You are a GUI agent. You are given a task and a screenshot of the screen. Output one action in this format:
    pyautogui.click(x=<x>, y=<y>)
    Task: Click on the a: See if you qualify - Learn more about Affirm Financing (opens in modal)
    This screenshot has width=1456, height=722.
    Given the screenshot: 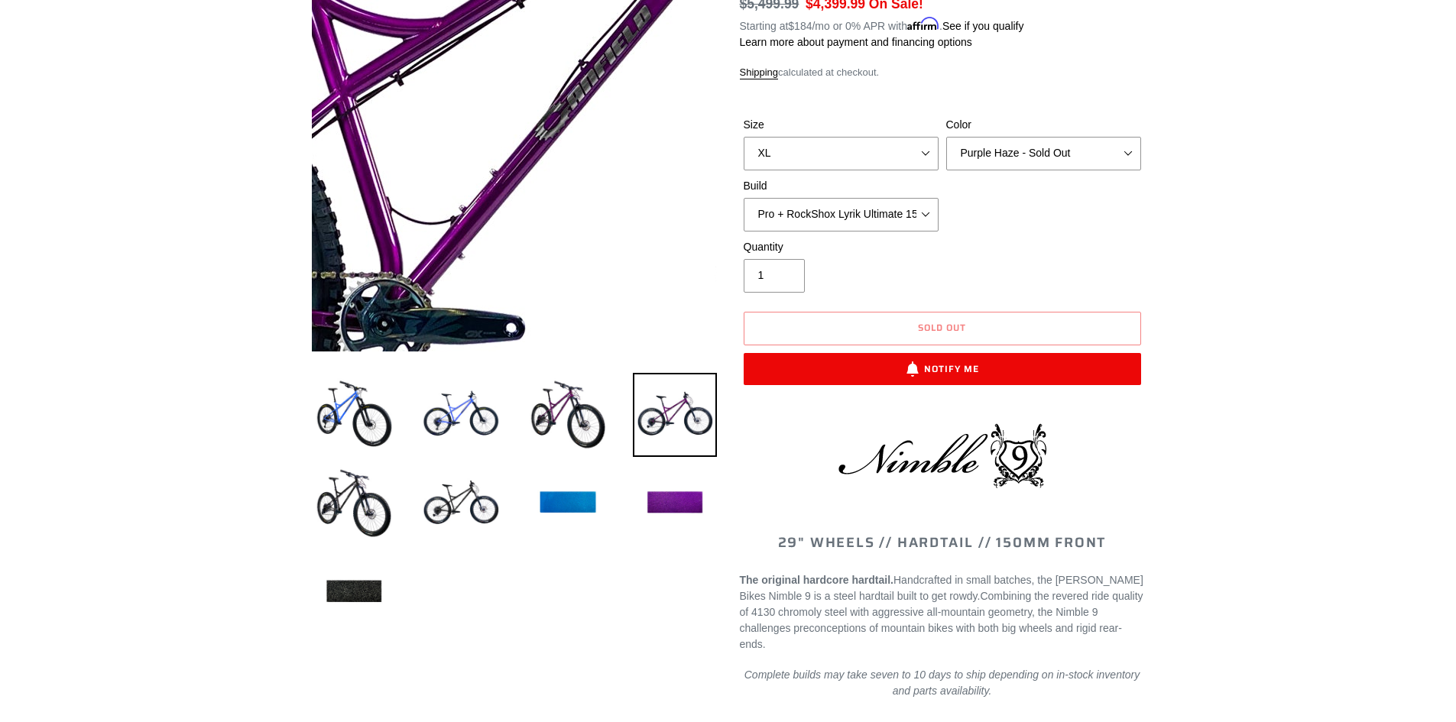 What is the action you would take?
    pyautogui.click(x=983, y=26)
    